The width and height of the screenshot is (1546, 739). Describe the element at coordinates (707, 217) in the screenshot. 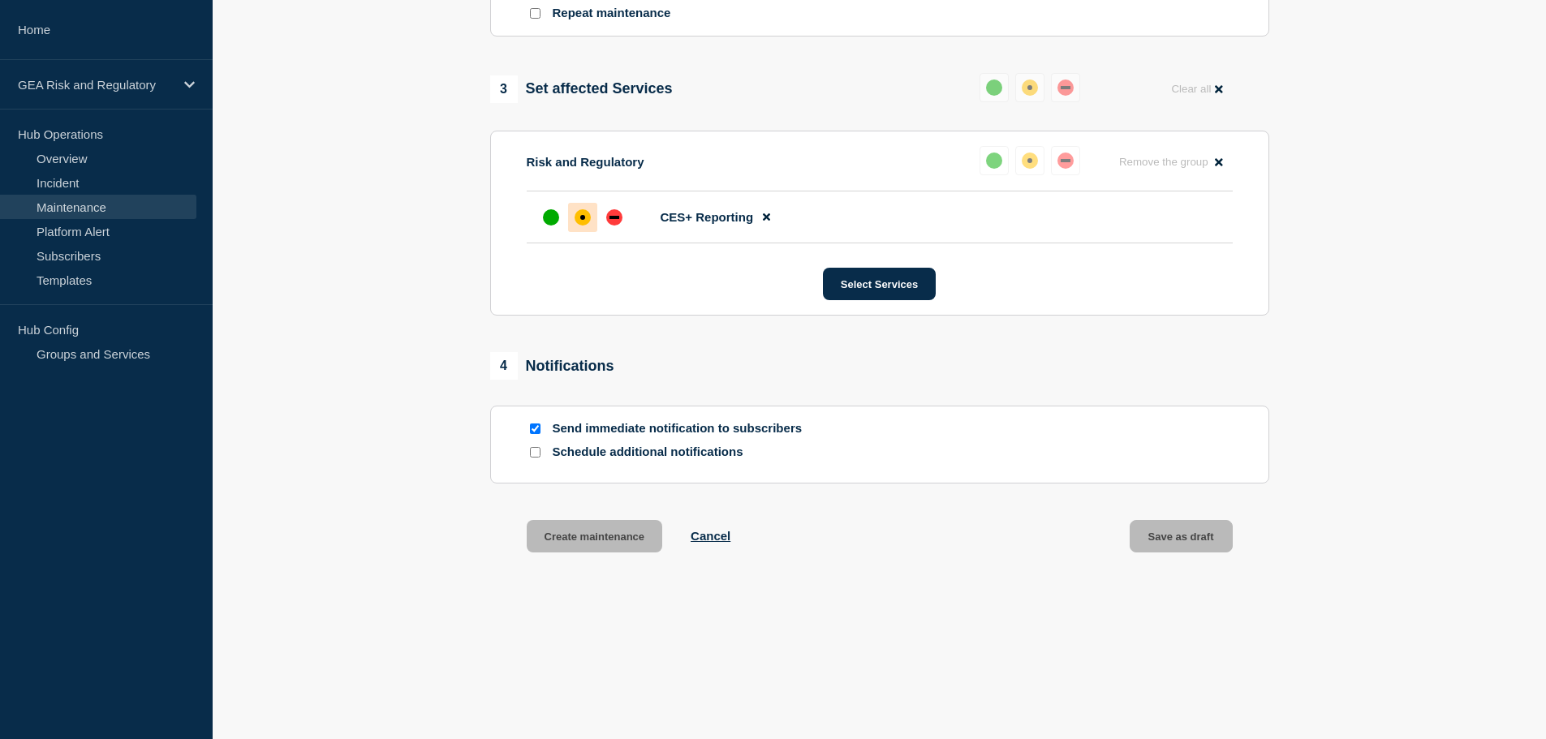

I see `span: CES+ Reporting` at that location.